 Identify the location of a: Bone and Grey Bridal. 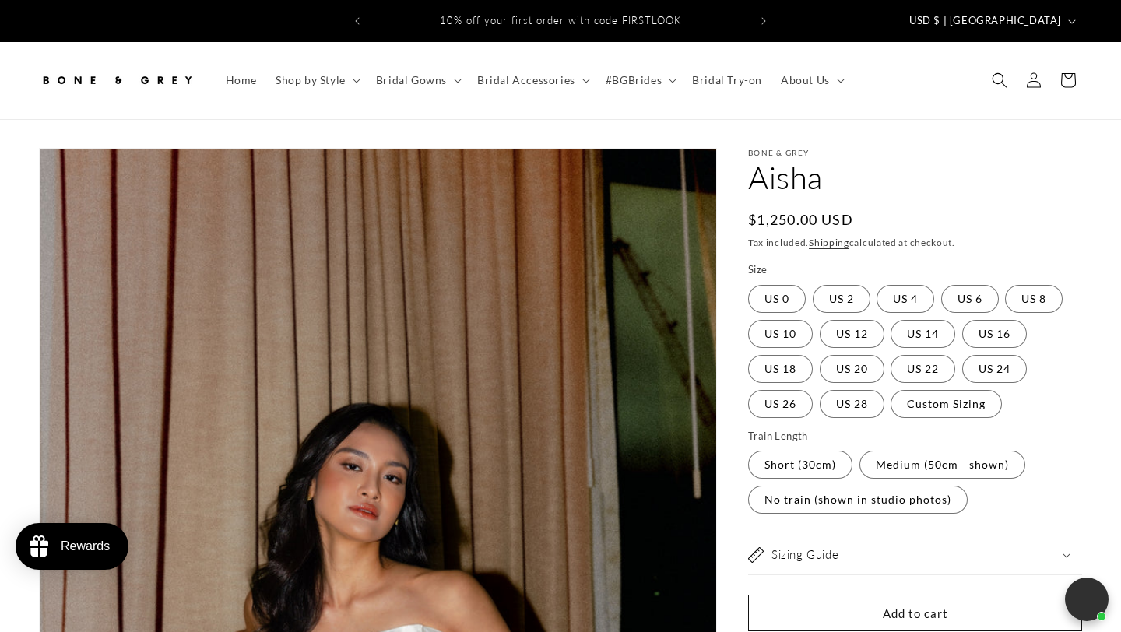
(117, 80).